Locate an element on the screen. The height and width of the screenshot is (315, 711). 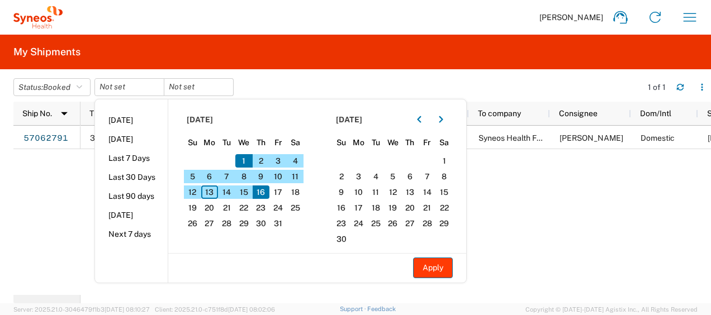
span: 28 is located at coordinates (226, 224).